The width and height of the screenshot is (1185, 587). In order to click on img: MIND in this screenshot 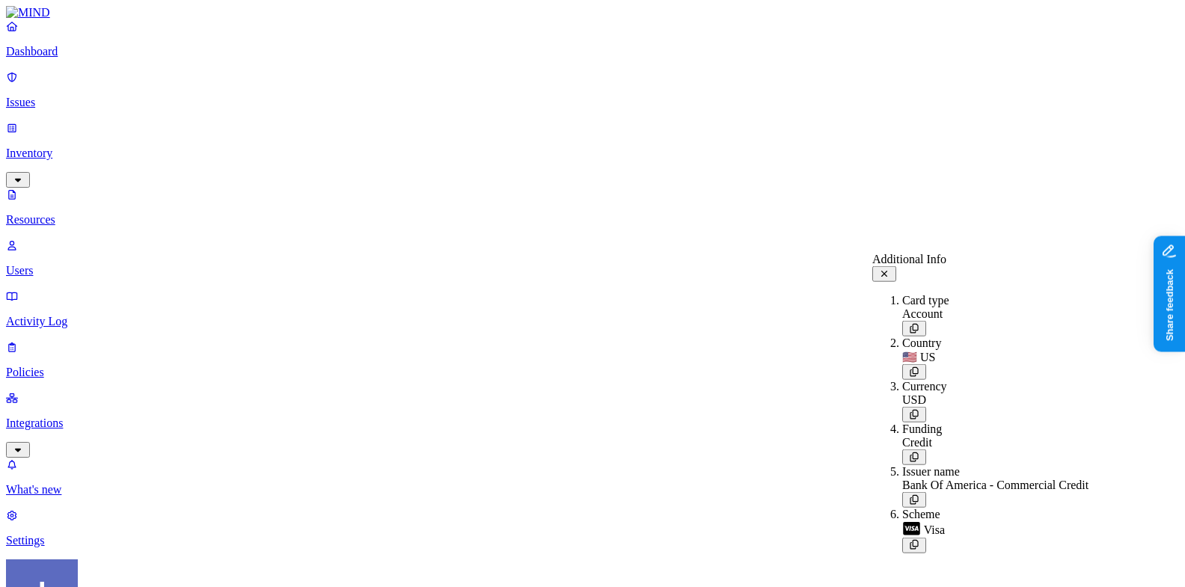, I will do `click(28, 13)`.